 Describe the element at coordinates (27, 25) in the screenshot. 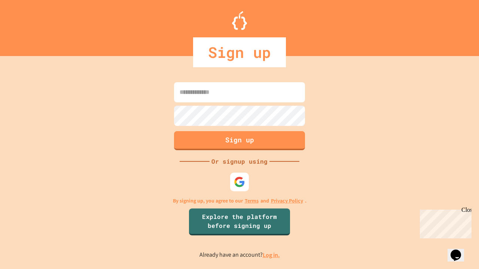

I see `div: Chat with us now!Close` at that location.